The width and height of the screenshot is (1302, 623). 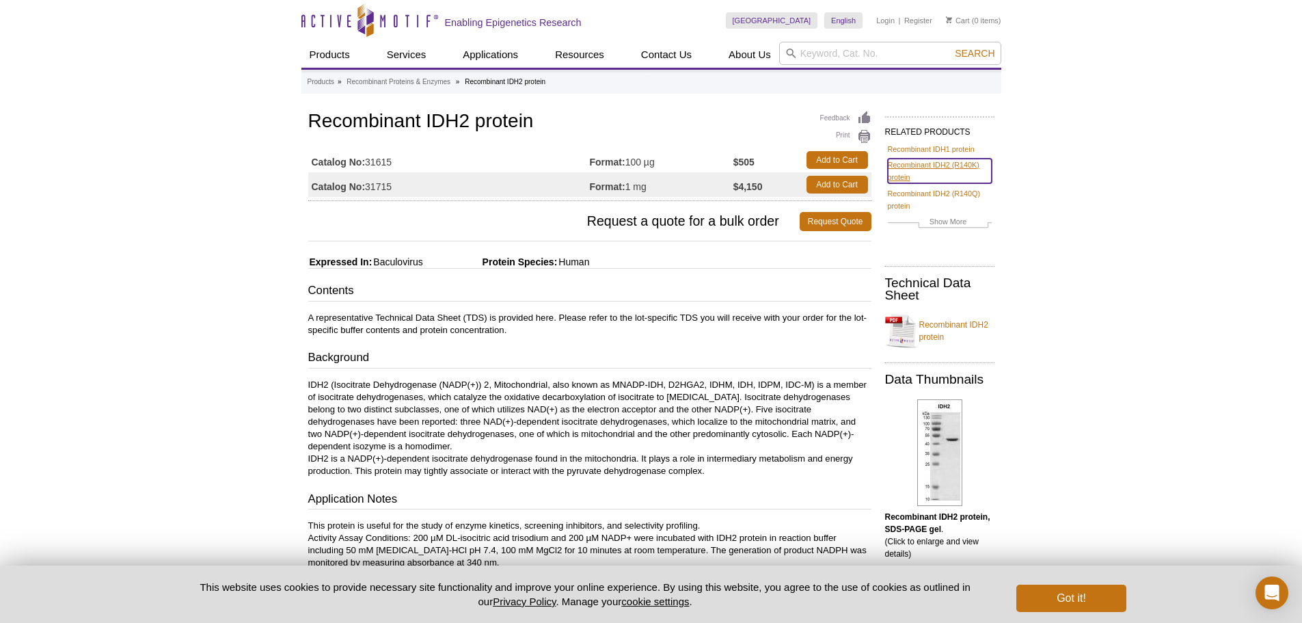 What do you see at coordinates (662, 185) in the screenshot?
I see `td: 1 mg` at bounding box center [662, 185].